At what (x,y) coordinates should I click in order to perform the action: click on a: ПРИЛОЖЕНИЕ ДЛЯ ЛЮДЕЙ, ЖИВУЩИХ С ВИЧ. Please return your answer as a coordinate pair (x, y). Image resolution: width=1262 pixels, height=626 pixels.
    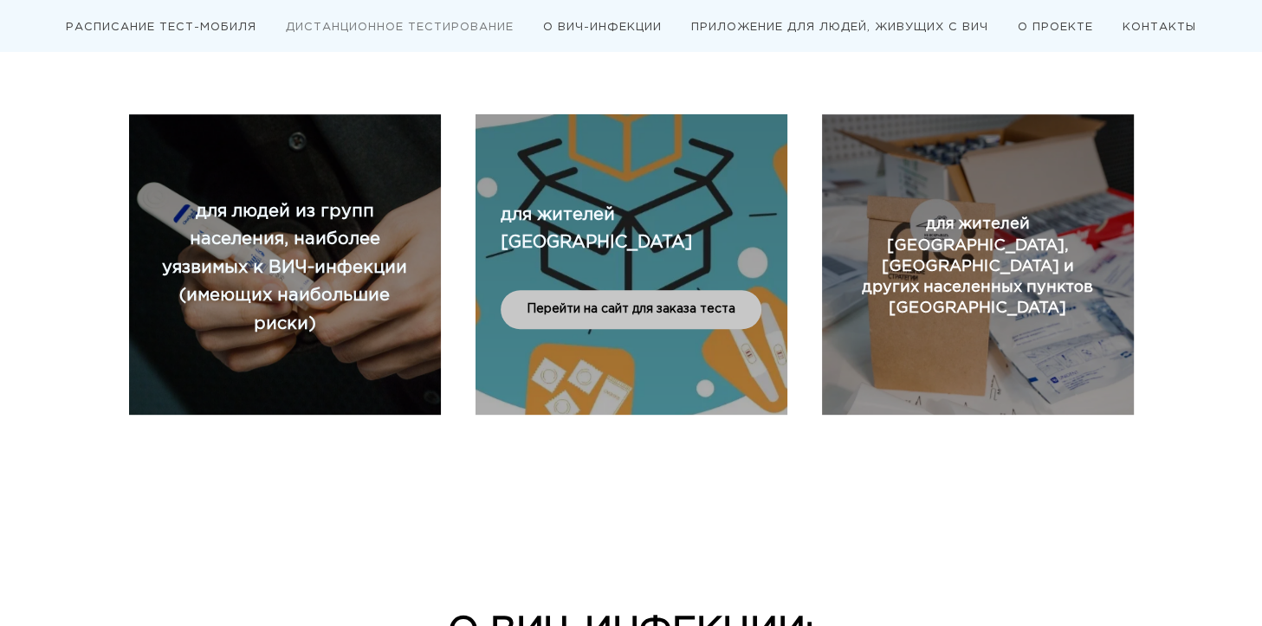
    Looking at the image, I should click on (839, 27).